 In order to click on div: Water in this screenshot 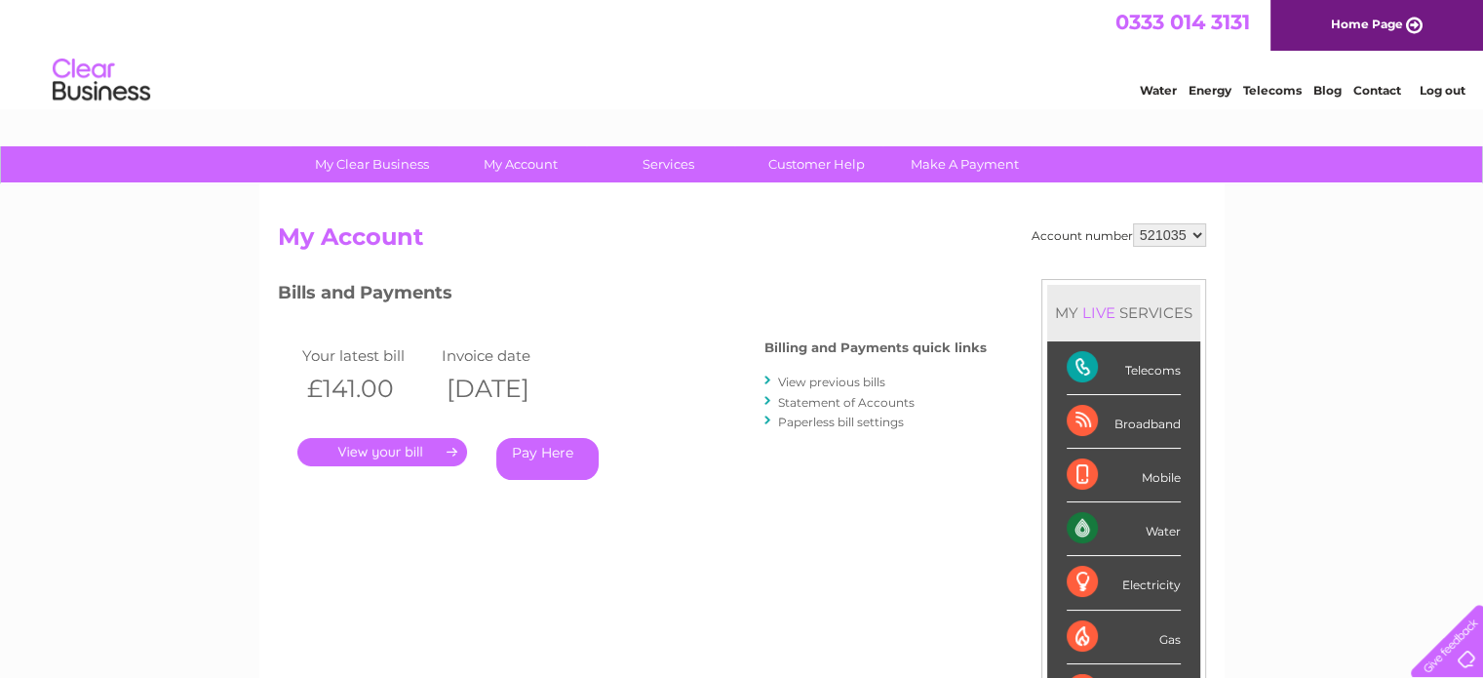, I will do `click(1123, 529)`.